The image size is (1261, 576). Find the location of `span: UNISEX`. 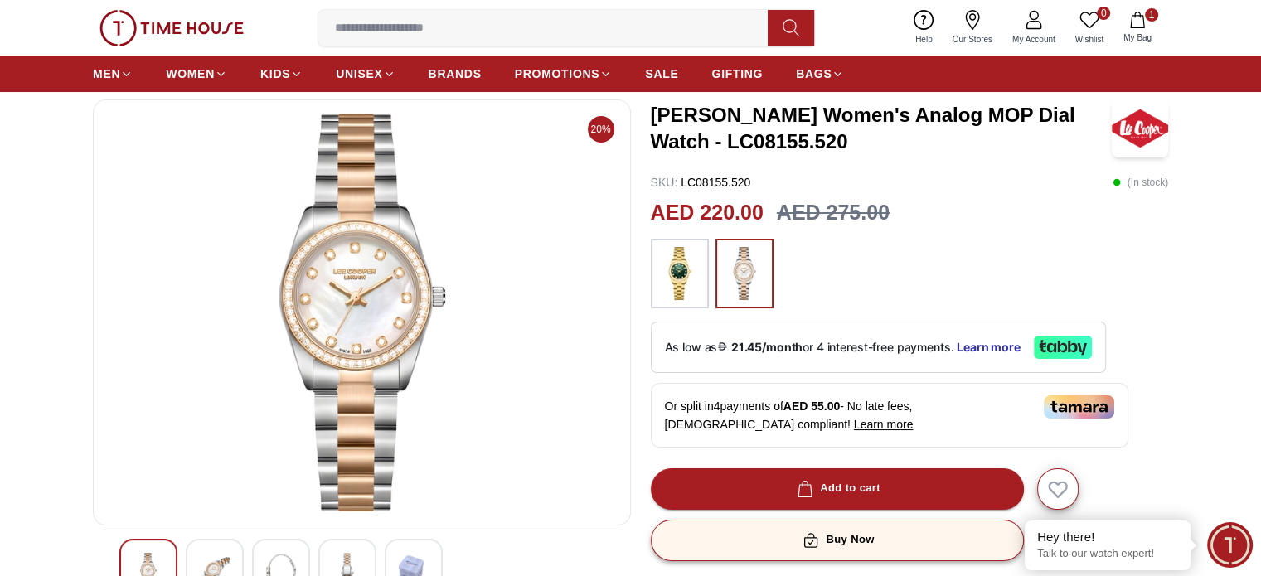

span: UNISEX is located at coordinates (359, 74).